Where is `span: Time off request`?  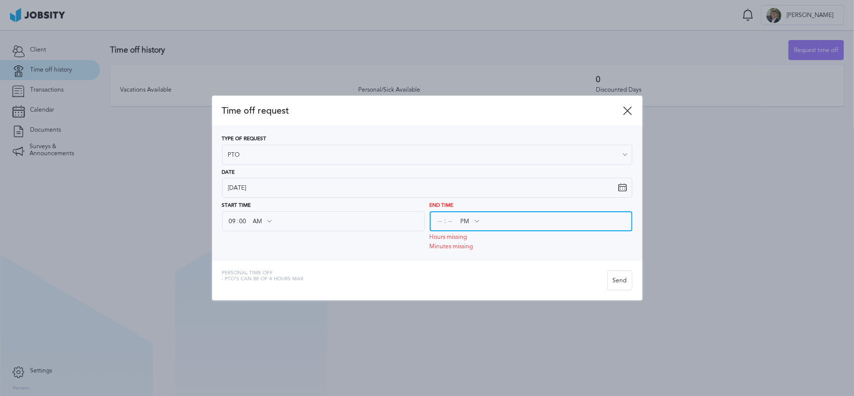
span: Time off request is located at coordinates (423, 111).